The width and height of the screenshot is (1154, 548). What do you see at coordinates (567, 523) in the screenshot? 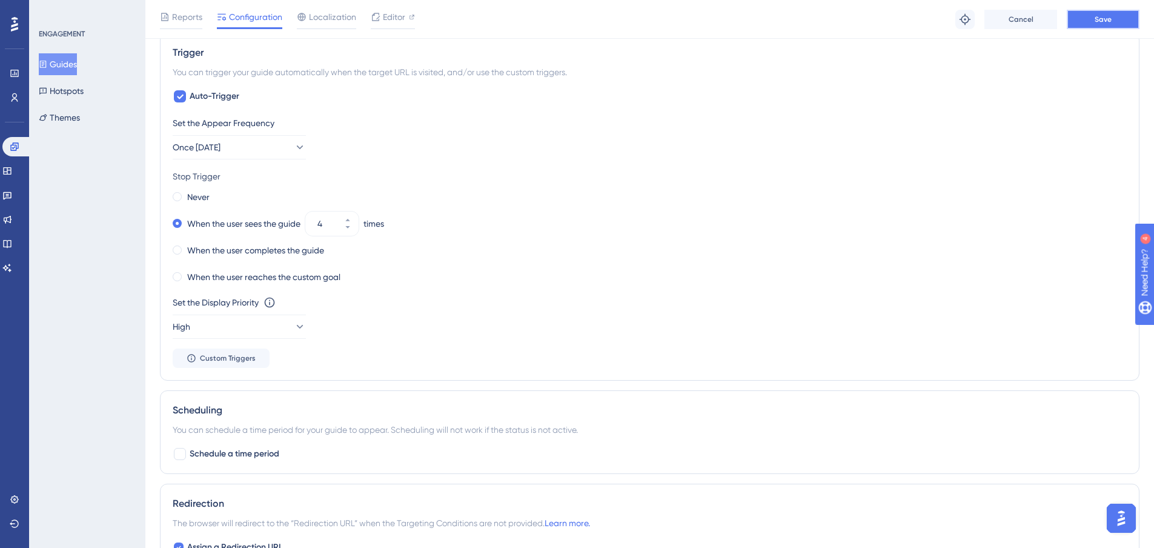
I see `a: Learn more.` at bounding box center [567, 523].